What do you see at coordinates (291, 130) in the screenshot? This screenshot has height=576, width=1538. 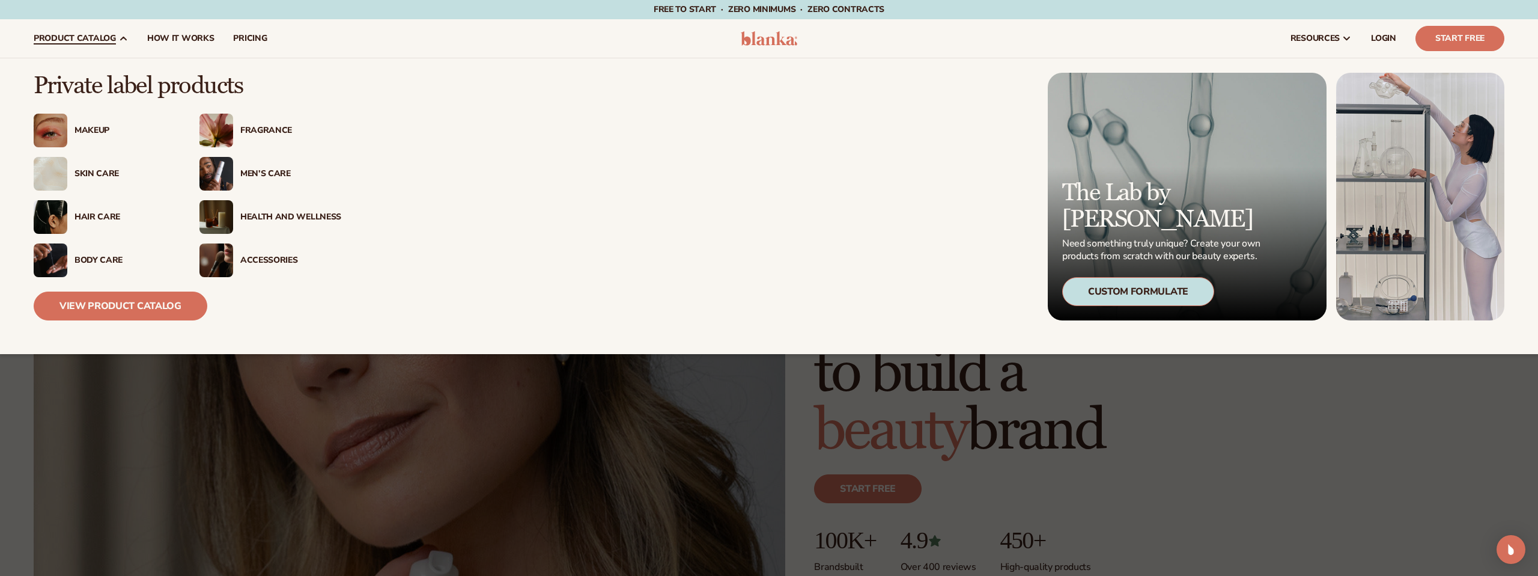 I see `div: Fragrance` at bounding box center [291, 130].